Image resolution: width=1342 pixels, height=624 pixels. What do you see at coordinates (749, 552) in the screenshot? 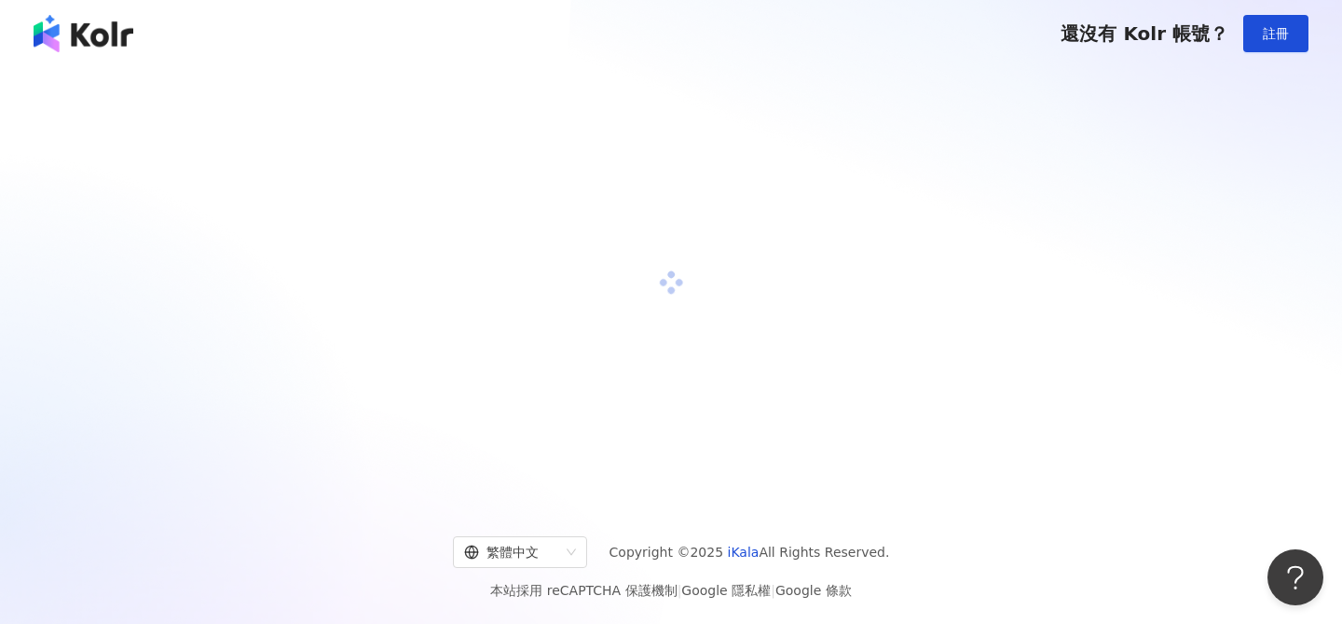
I see `span: Copyright © 2025 All Rights Reserved.` at bounding box center [749, 552].